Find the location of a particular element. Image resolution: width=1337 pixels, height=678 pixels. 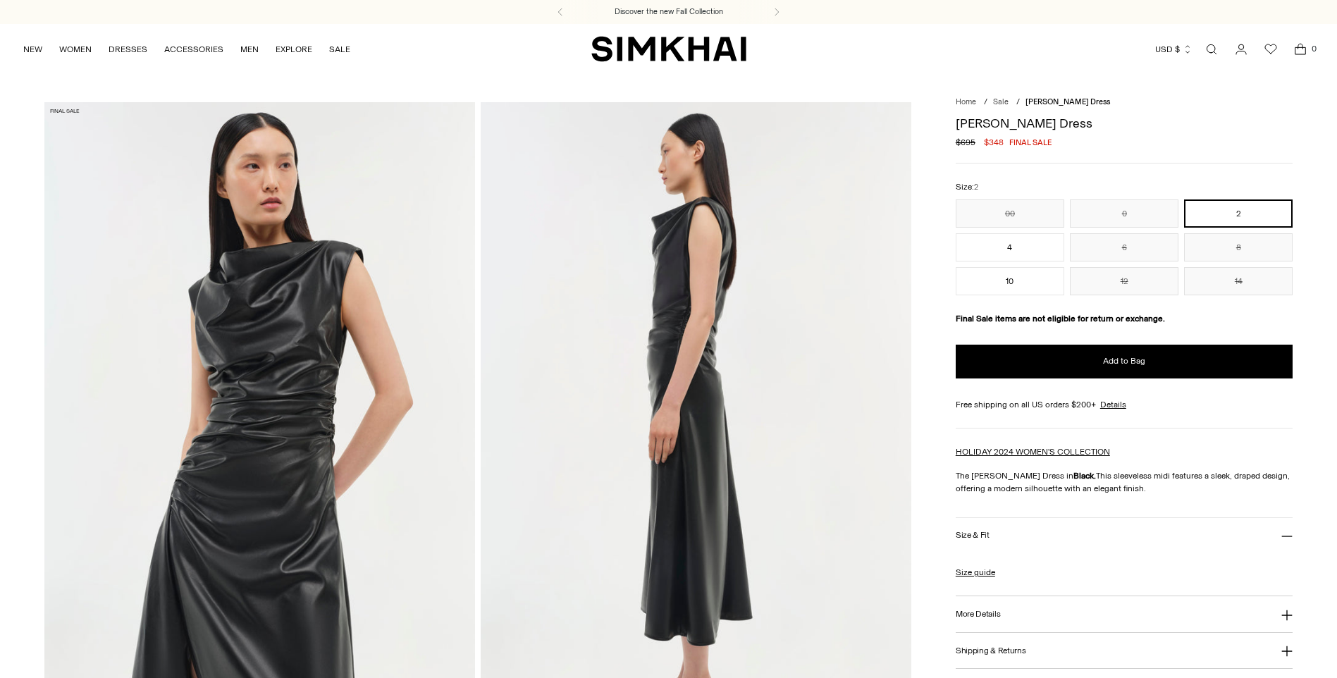

nav: breadcrumbs is located at coordinates (1124, 102).